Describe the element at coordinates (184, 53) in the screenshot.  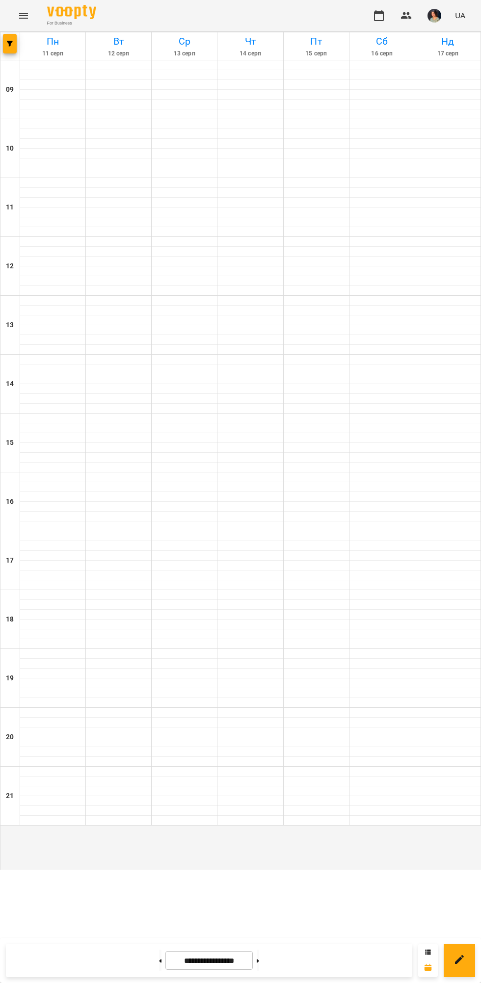
I see `h6: 13 серп` at that location.